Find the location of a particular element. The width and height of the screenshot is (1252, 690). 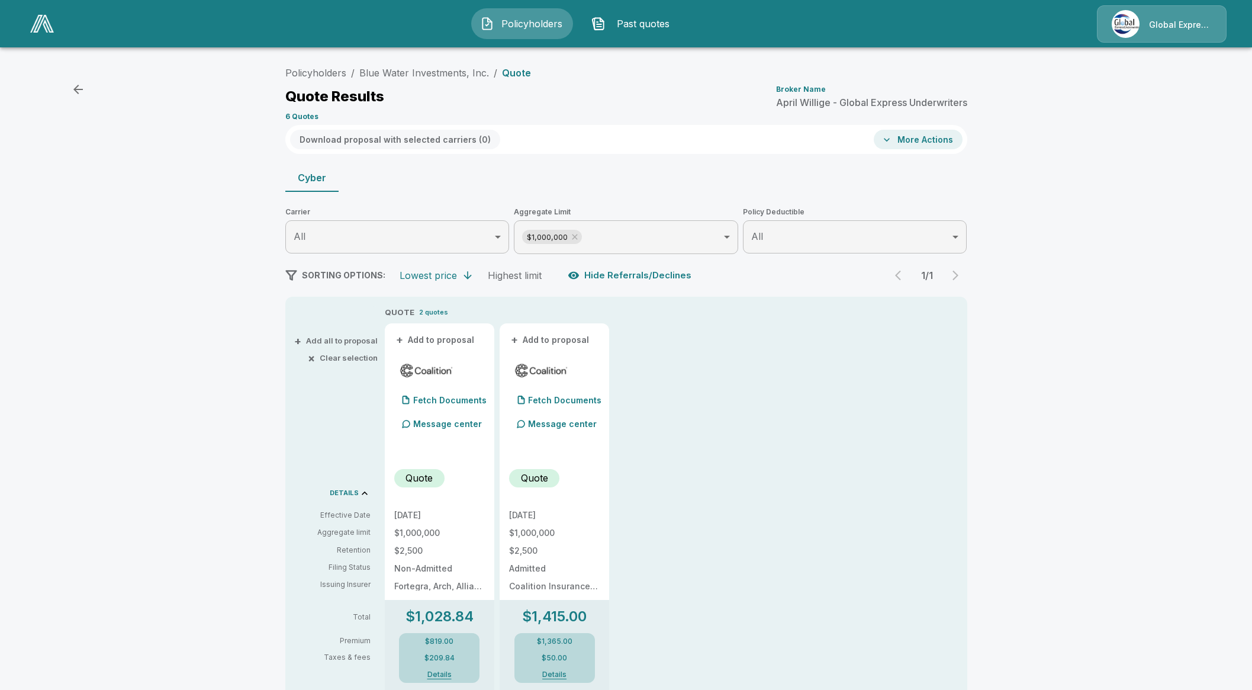

p: Retention is located at coordinates (333, 550).